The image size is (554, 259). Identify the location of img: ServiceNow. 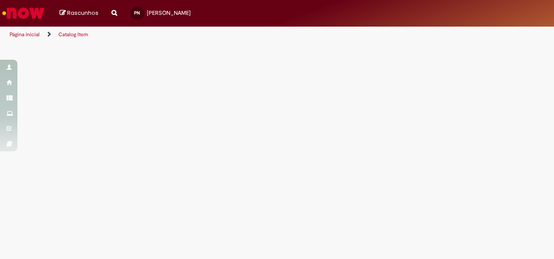
(23, 13).